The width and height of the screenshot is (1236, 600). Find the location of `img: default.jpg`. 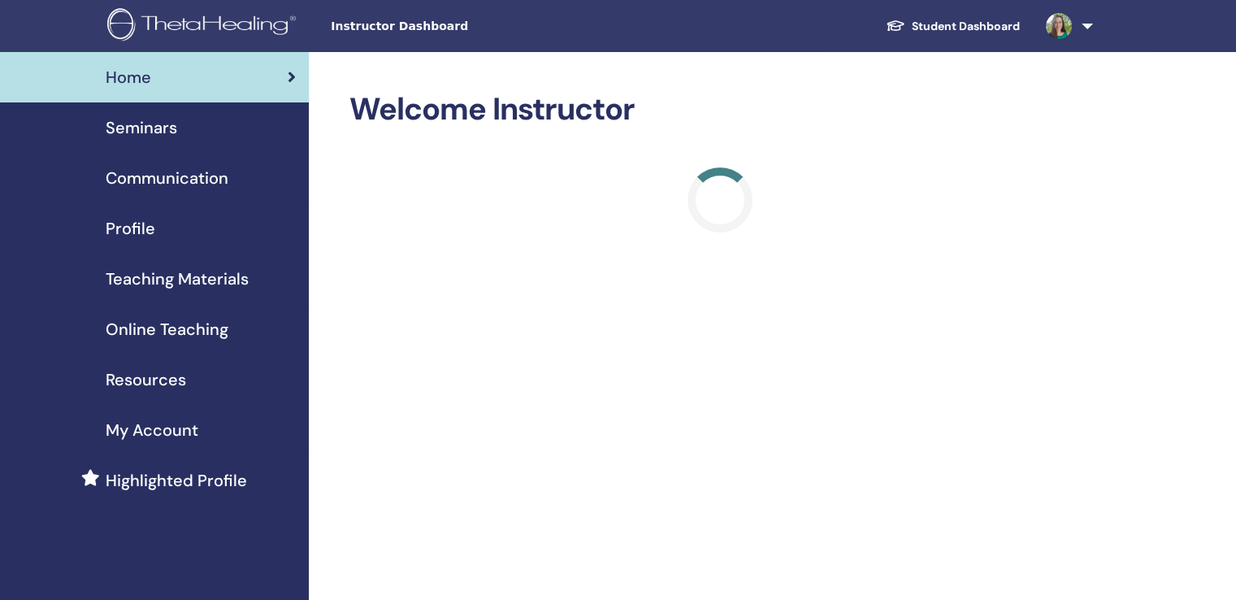

img: default.jpg is located at coordinates (1059, 26).